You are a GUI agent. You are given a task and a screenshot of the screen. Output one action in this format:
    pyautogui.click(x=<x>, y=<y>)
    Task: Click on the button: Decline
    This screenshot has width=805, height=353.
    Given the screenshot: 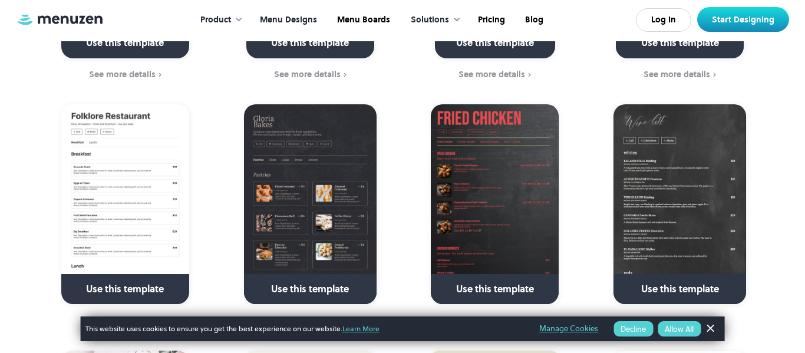 What is the action you would take?
    pyautogui.click(x=633, y=329)
    